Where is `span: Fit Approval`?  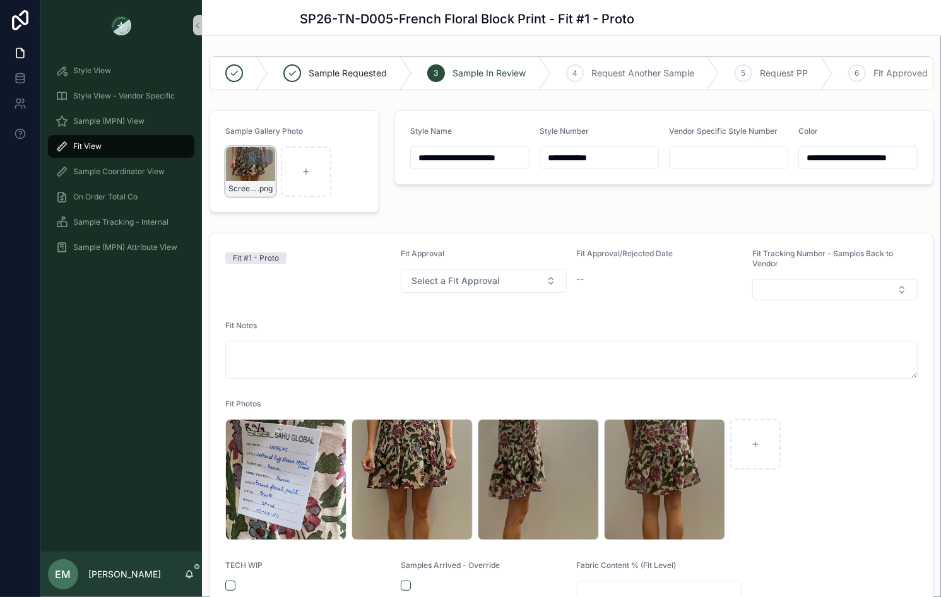
span: Fit Approval is located at coordinates (422, 253).